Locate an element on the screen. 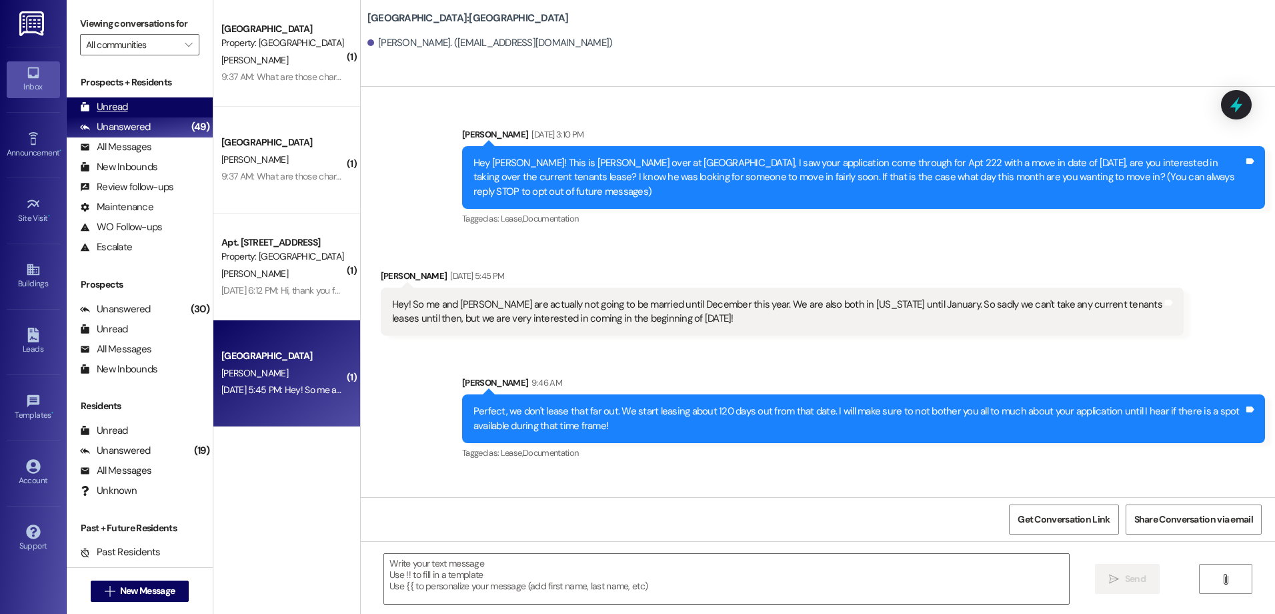 The height and width of the screenshot is (614, 1275). a: Leads is located at coordinates (33, 342).